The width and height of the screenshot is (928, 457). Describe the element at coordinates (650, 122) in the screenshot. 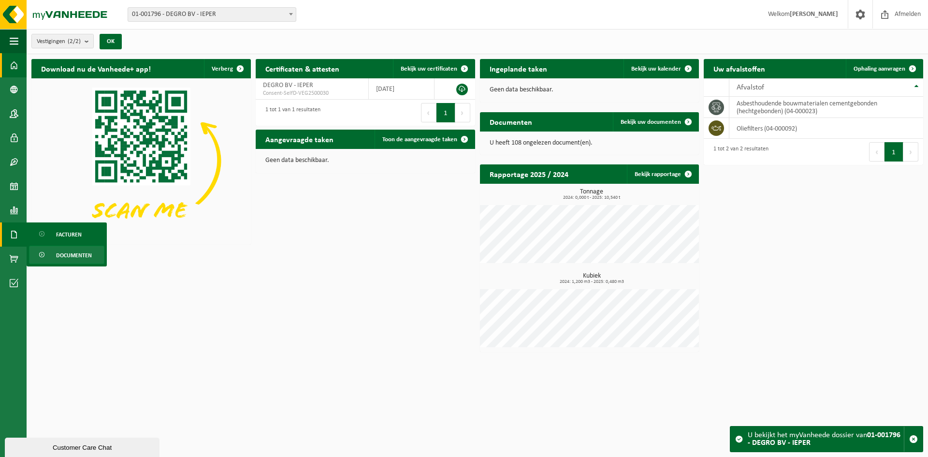

I see `span: Bekijk uw documenten` at that location.